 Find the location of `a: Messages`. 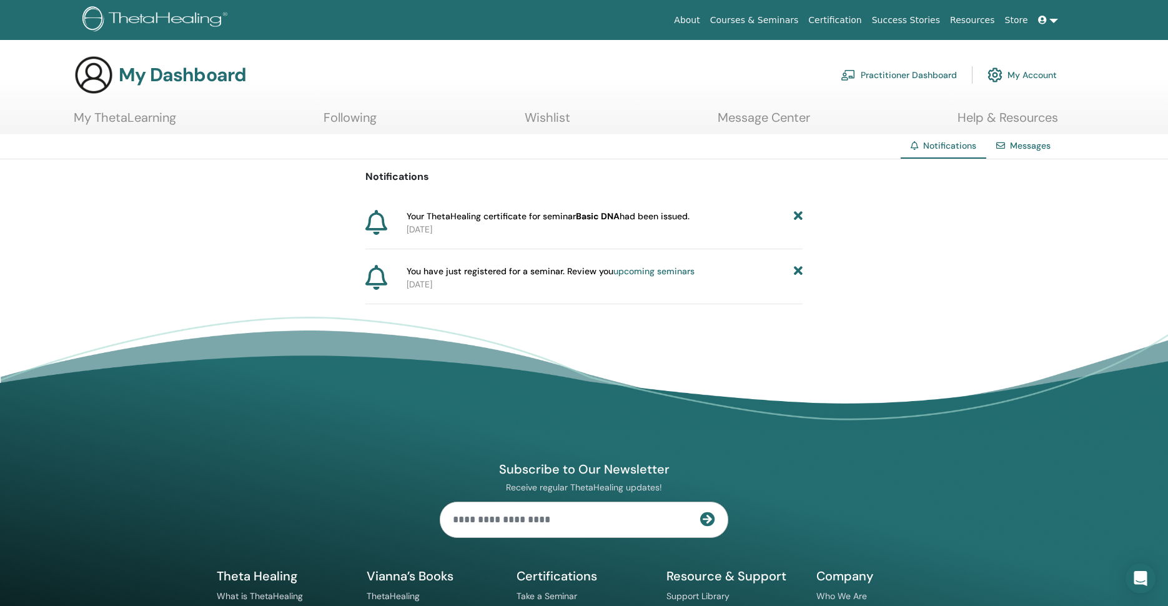

a: Messages is located at coordinates (1030, 146).